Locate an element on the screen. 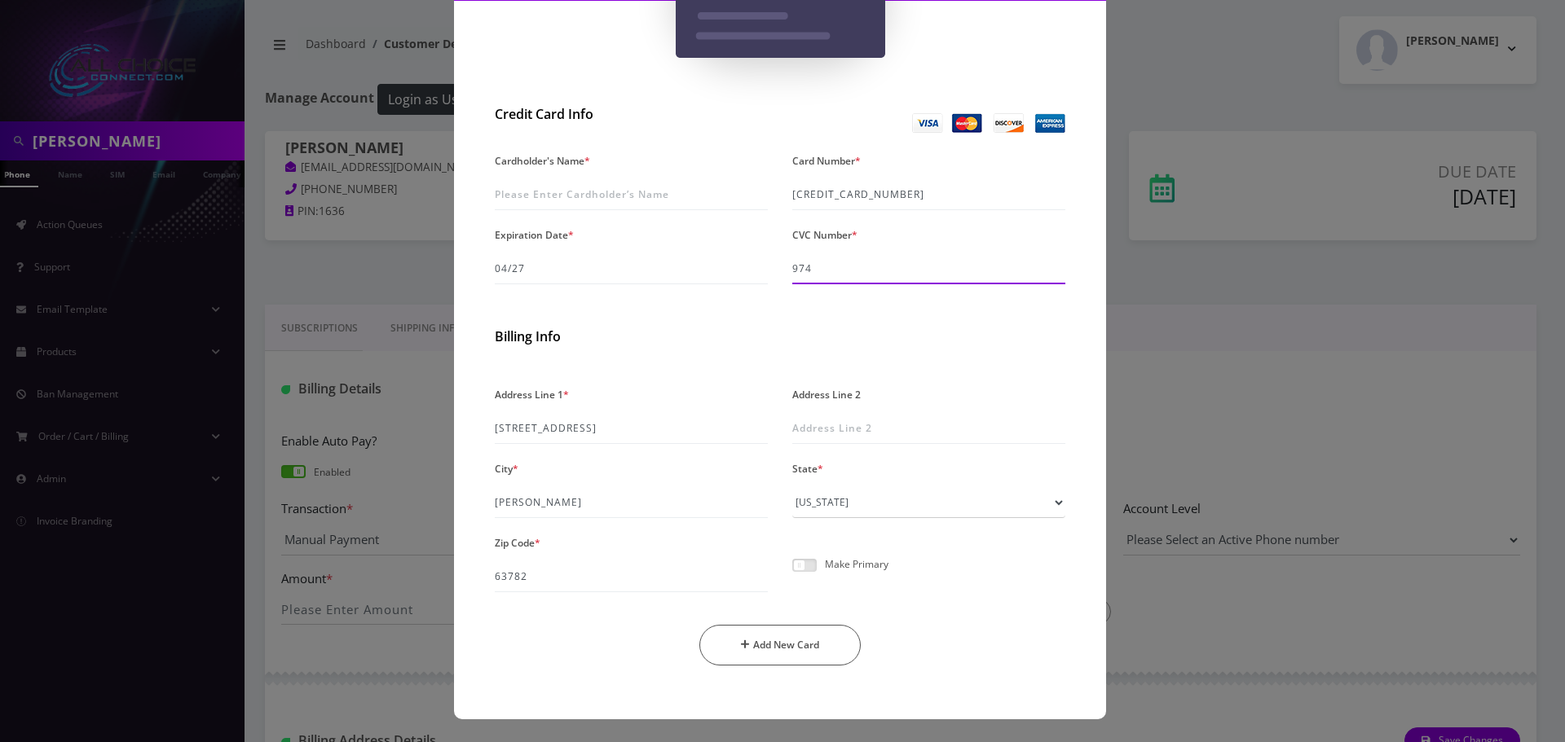 Image resolution: width=1565 pixels, height=742 pixels. input: City is located at coordinates (631, 503).